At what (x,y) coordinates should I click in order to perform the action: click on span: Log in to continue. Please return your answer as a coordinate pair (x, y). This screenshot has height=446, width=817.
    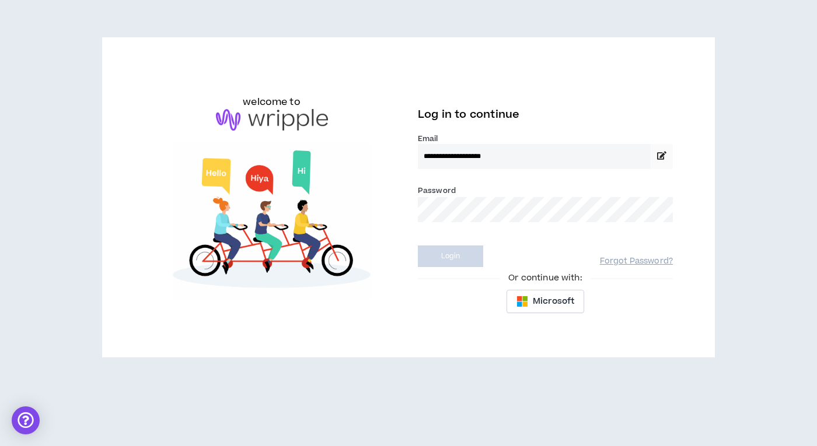
    Looking at the image, I should click on (469, 114).